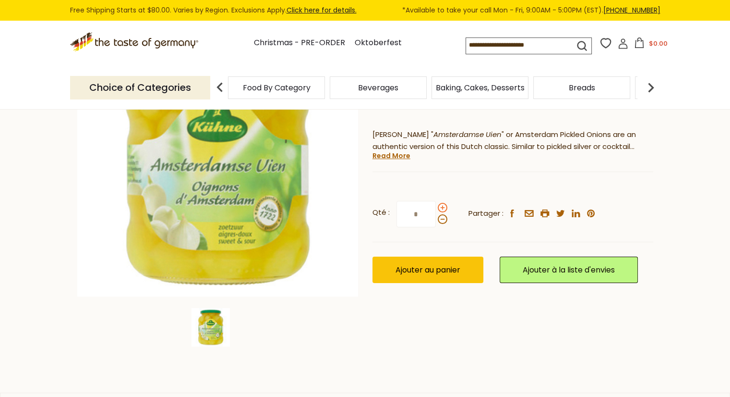 This screenshot has width=730, height=397. Describe the element at coordinates (582, 87) in the screenshot. I see `span: Breads` at that location.